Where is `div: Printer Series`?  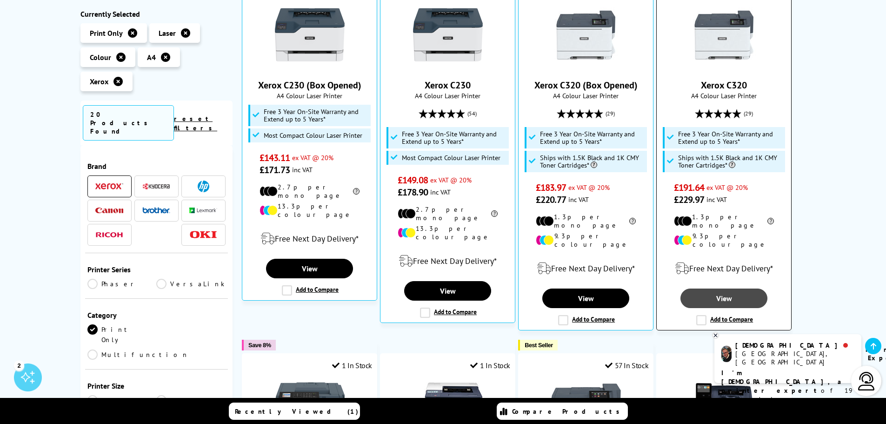 div: Printer Series is located at coordinates (157, 269).